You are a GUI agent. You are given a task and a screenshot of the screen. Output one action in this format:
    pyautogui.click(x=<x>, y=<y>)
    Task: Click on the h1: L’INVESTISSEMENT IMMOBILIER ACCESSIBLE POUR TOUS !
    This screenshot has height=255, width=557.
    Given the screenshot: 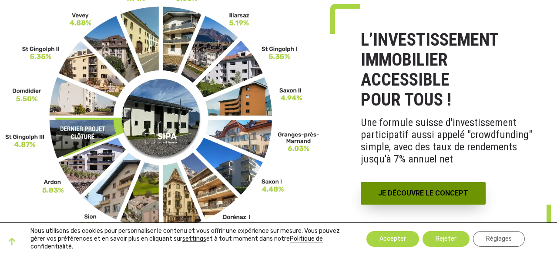 What is the action you would take?
    pyautogui.click(x=446, y=70)
    